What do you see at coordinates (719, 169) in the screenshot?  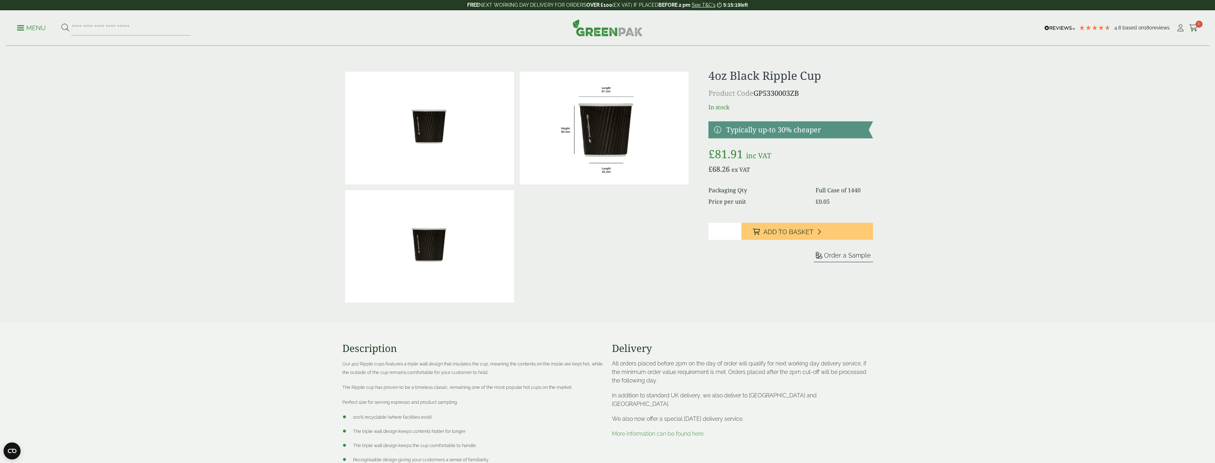 I see `bdi: 68.26` at bounding box center [719, 169].